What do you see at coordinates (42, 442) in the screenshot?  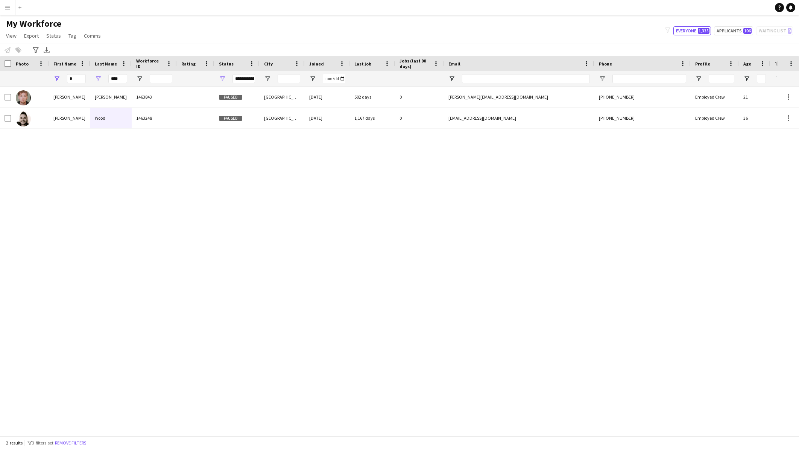 I see `span: 3 filters set` at bounding box center [42, 442].